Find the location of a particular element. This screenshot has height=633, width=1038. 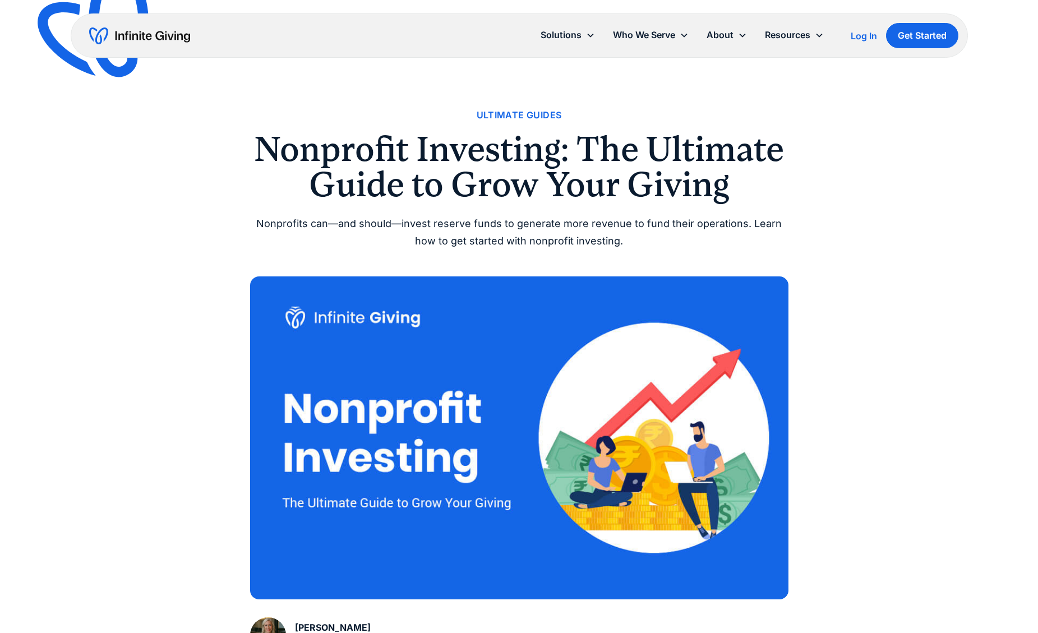

h1: Nonprofit Investing: The Ultimate Guide to Grow Your Giving is located at coordinates (519, 167).